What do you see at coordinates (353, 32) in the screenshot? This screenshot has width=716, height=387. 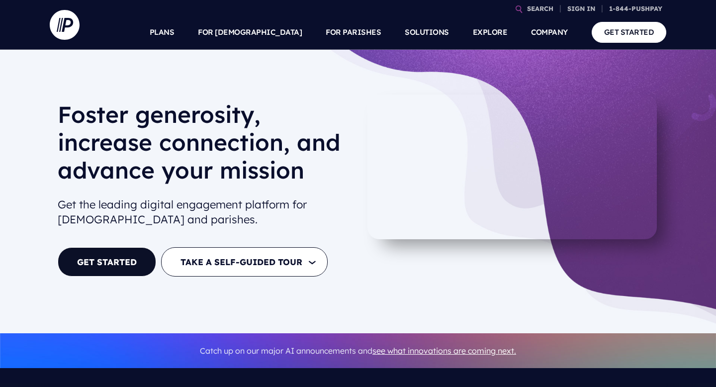 I see `a: FOR PARISHES` at bounding box center [353, 32].